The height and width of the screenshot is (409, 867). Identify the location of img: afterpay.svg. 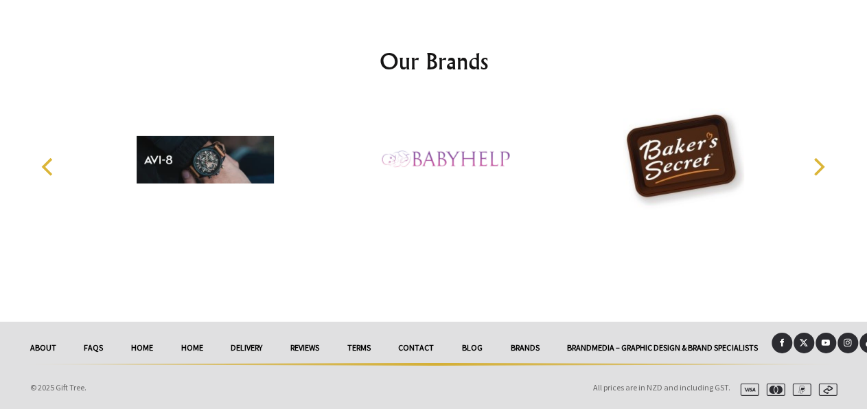
(826, 389).